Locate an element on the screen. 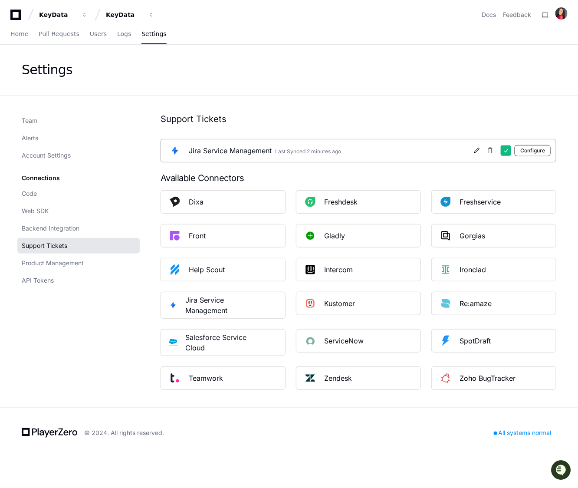  div: Teamwork is located at coordinates (206, 378).